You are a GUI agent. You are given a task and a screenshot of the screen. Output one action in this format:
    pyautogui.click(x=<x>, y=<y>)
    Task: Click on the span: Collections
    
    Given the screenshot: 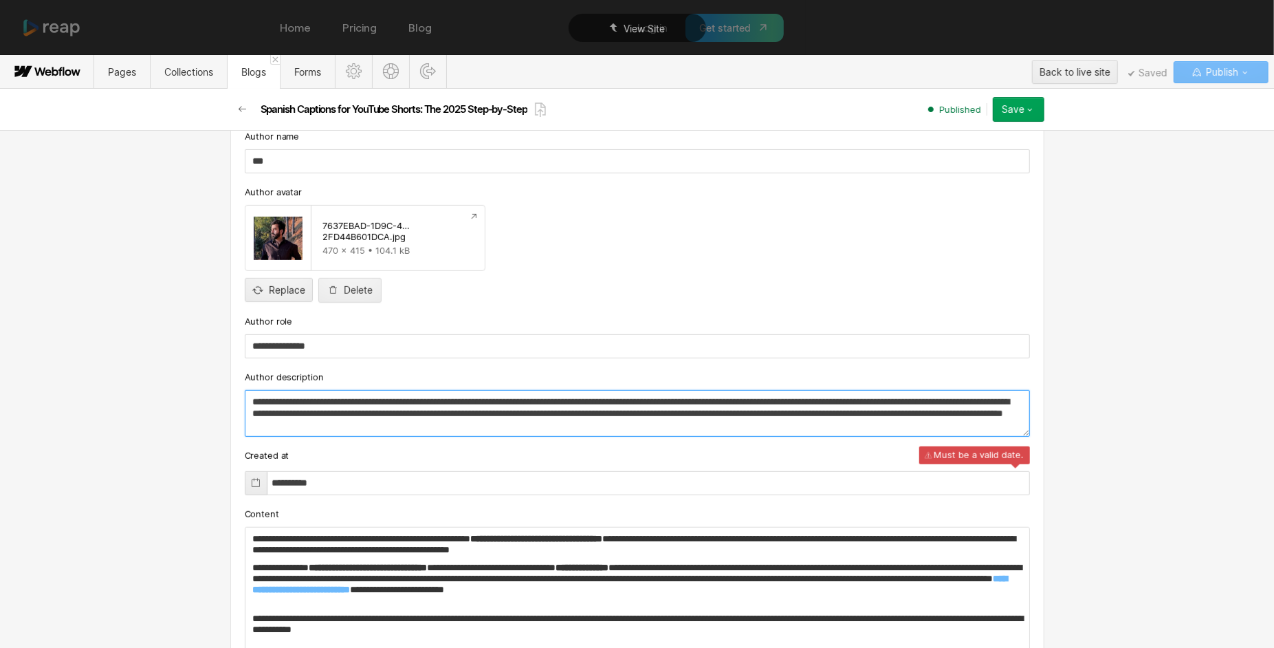 What is the action you would take?
    pyautogui.click(x=188, y=72)
    